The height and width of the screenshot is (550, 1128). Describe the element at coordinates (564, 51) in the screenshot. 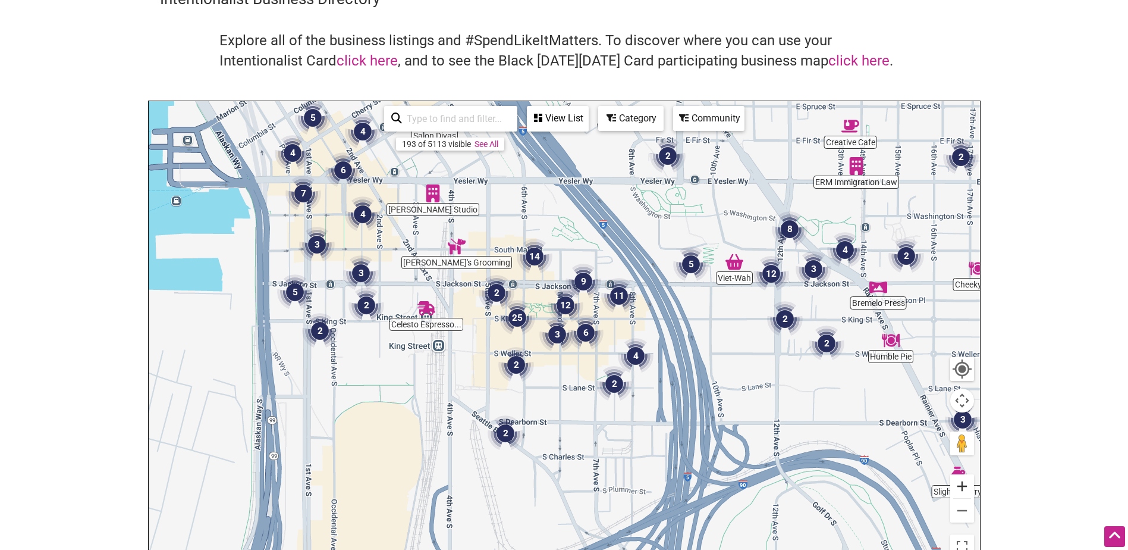

I see `h4: Explore all of the business listings and #SpendLikeItMatters. To discover where you can use your ...` at that location.